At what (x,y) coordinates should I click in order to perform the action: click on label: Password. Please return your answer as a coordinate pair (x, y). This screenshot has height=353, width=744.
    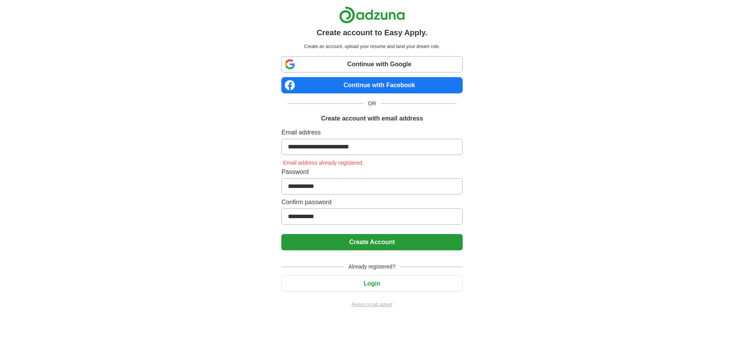
    Looking at the image, I should click on (372, 172).